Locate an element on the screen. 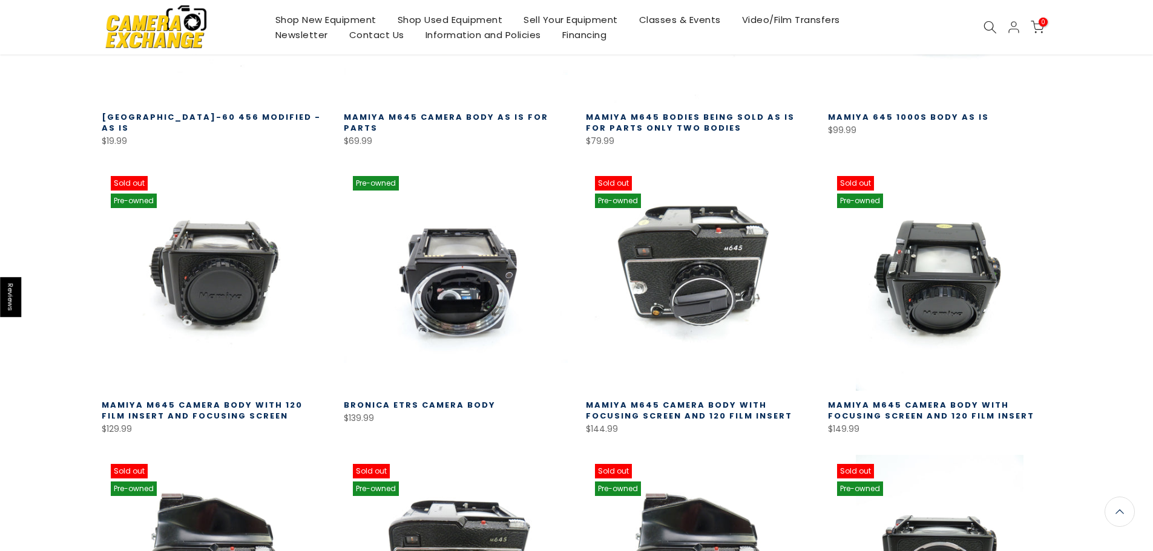 This screenshot has height=551, width=1153. div: $129.99 is located at coordinates (214, 429).